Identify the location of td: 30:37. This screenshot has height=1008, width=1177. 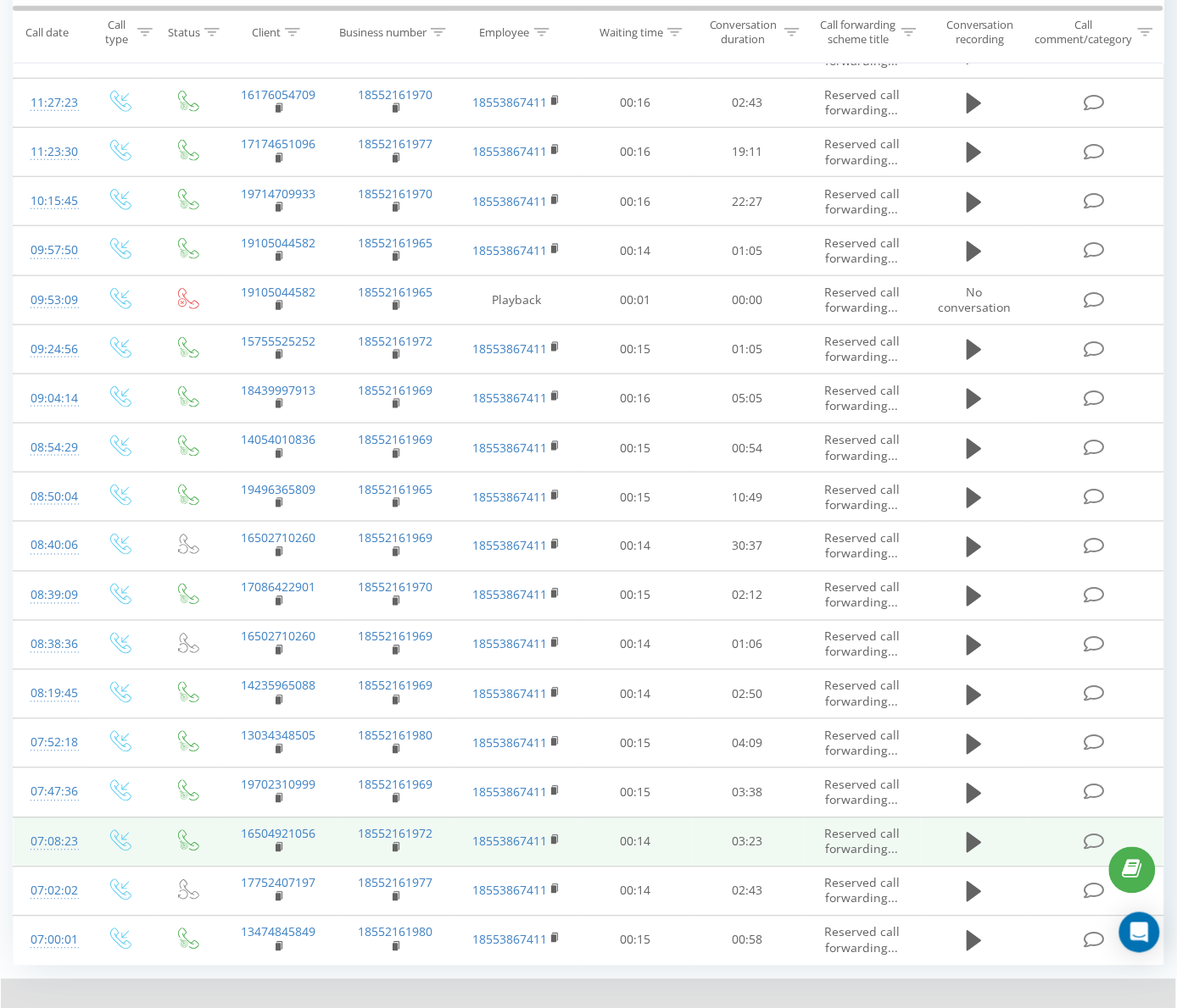
(748, 546).